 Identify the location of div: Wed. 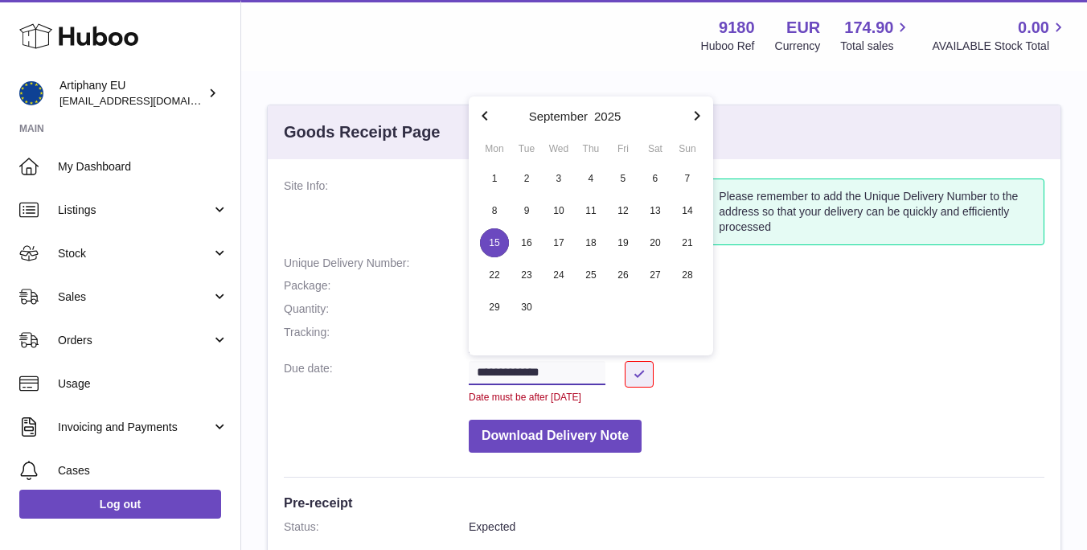
(559, 149).